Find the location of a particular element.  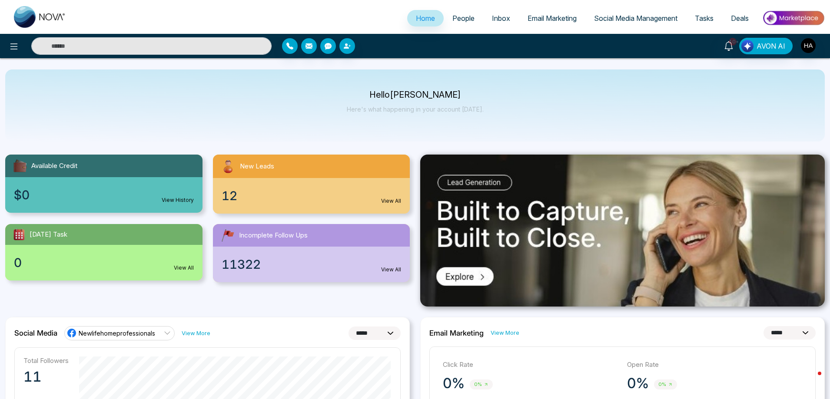

img: User Avatar is located at coordinates (808, 46).